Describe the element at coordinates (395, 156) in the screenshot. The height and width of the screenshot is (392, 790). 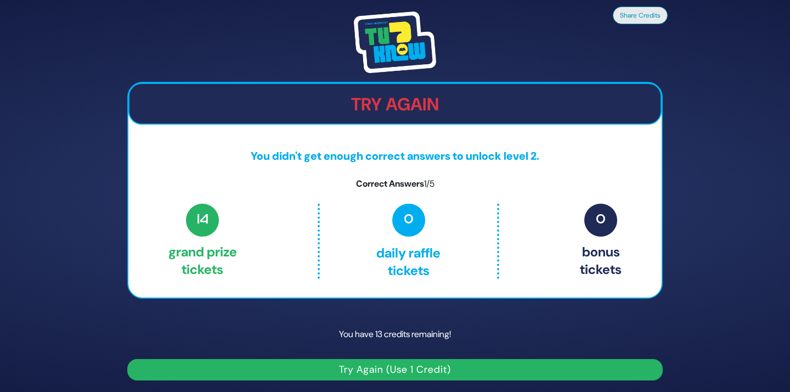
I see `p: You didn't get enough correct answers to unlock level 2.` at that location.